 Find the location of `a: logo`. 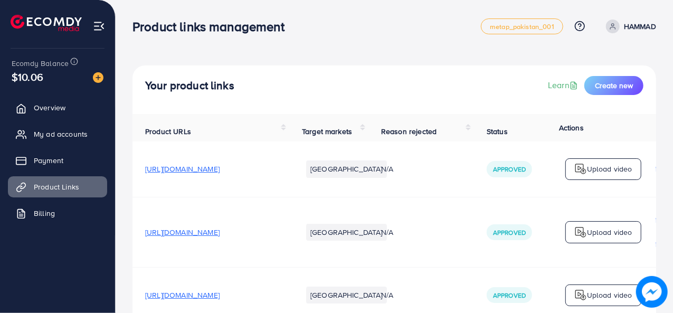

a: logo is located at coordinates (46, 23).